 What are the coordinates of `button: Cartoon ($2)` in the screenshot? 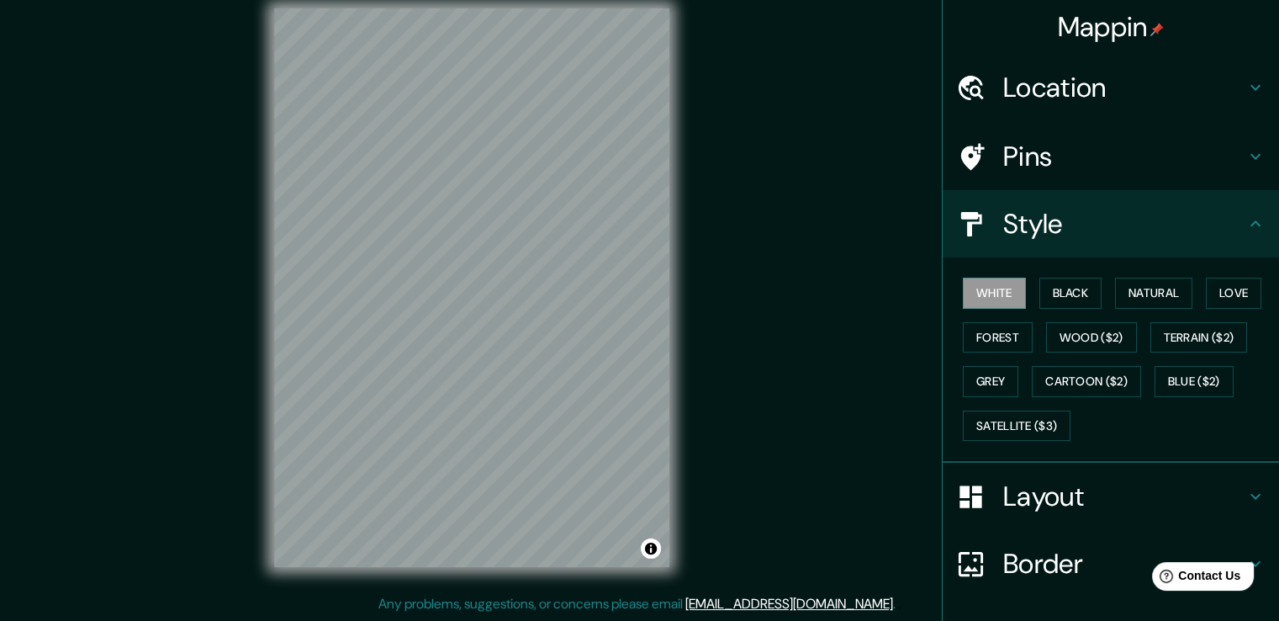 It's located at (1087, 381).